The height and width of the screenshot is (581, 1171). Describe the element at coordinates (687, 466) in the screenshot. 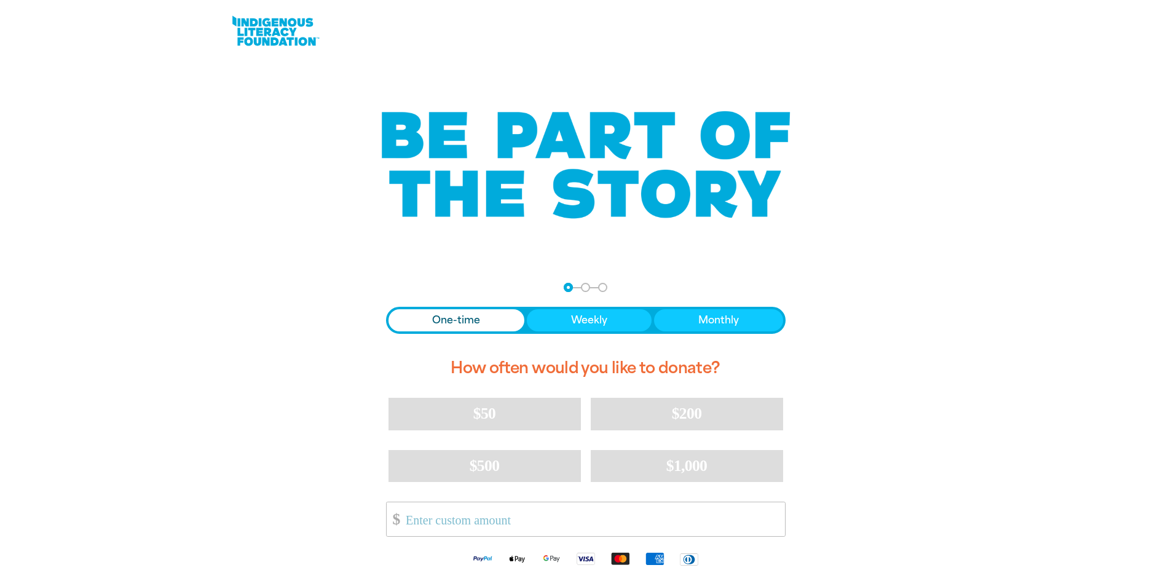

I see `button: $1,000` at that location.